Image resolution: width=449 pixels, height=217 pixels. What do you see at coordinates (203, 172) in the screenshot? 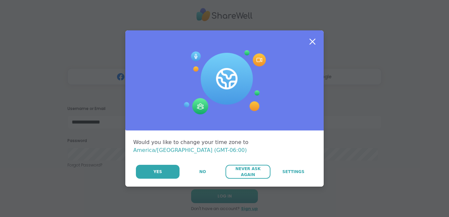
I see `span: No` at bounding box center [203, 172].